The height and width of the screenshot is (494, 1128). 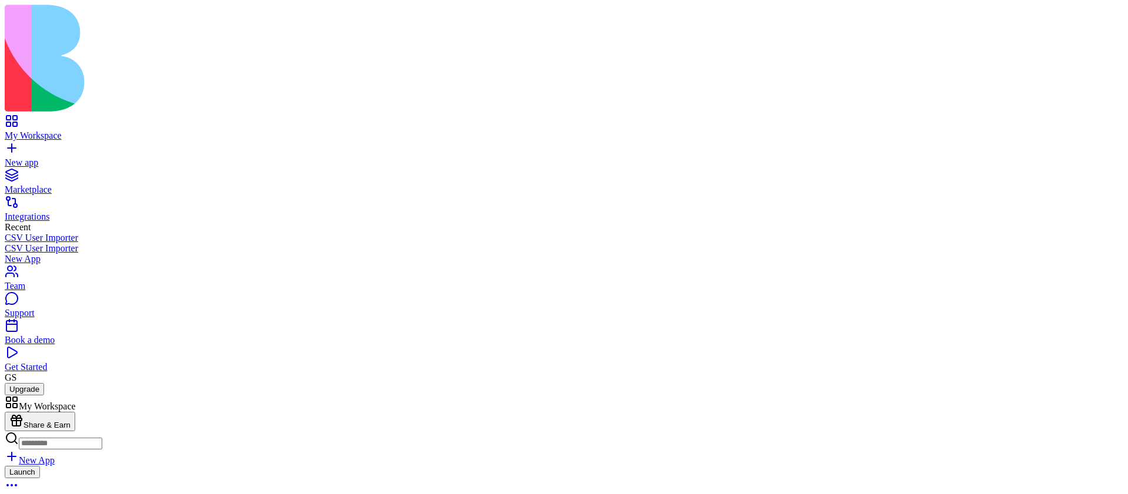 I want to click on a: Integrations, so click(x=564, y=211).